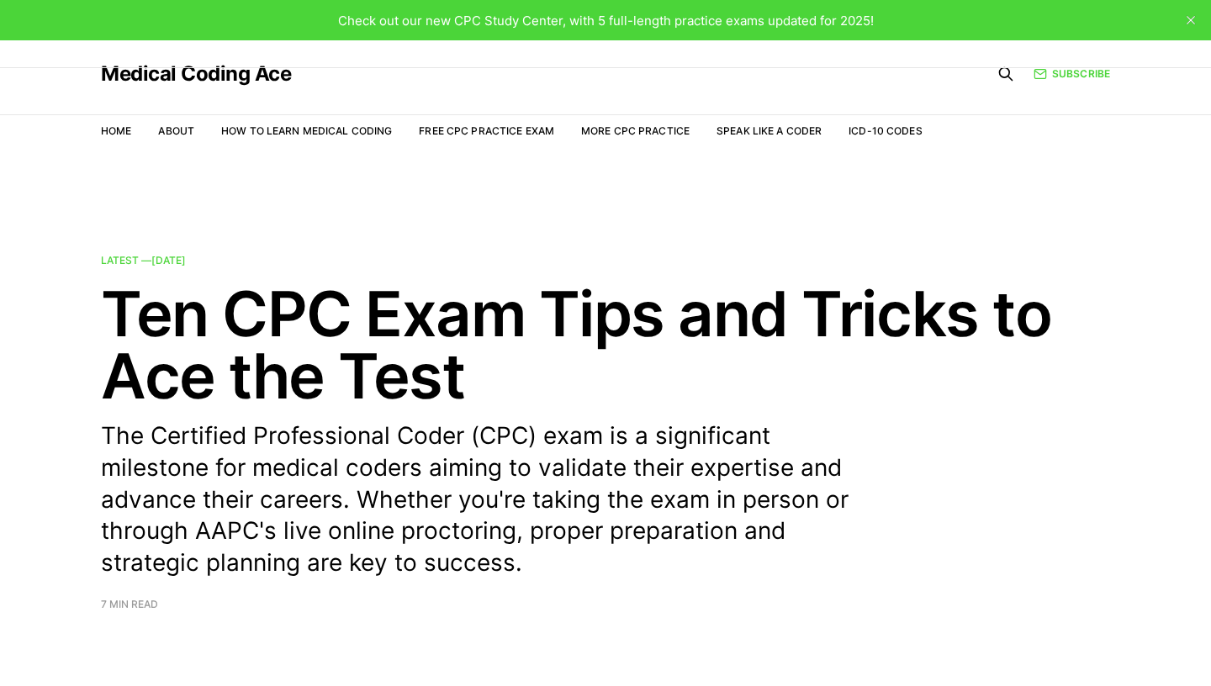 The height and width of the screenshot is (686, 1211). I want to click on a: More CPC Practice, so click(635, 130).